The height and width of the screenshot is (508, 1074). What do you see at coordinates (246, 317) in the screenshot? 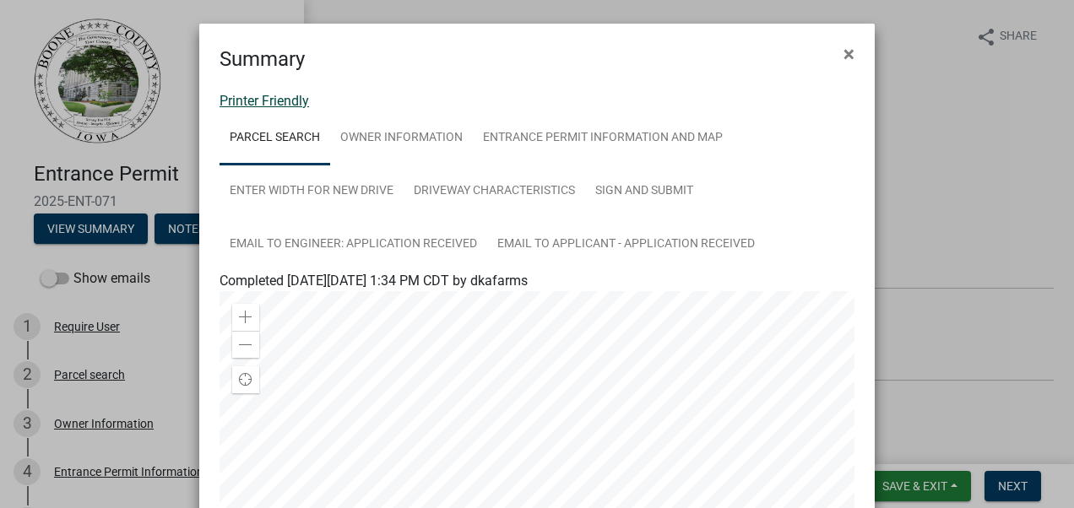
I see `div: Zoom in` at bounding box center [246, 317].